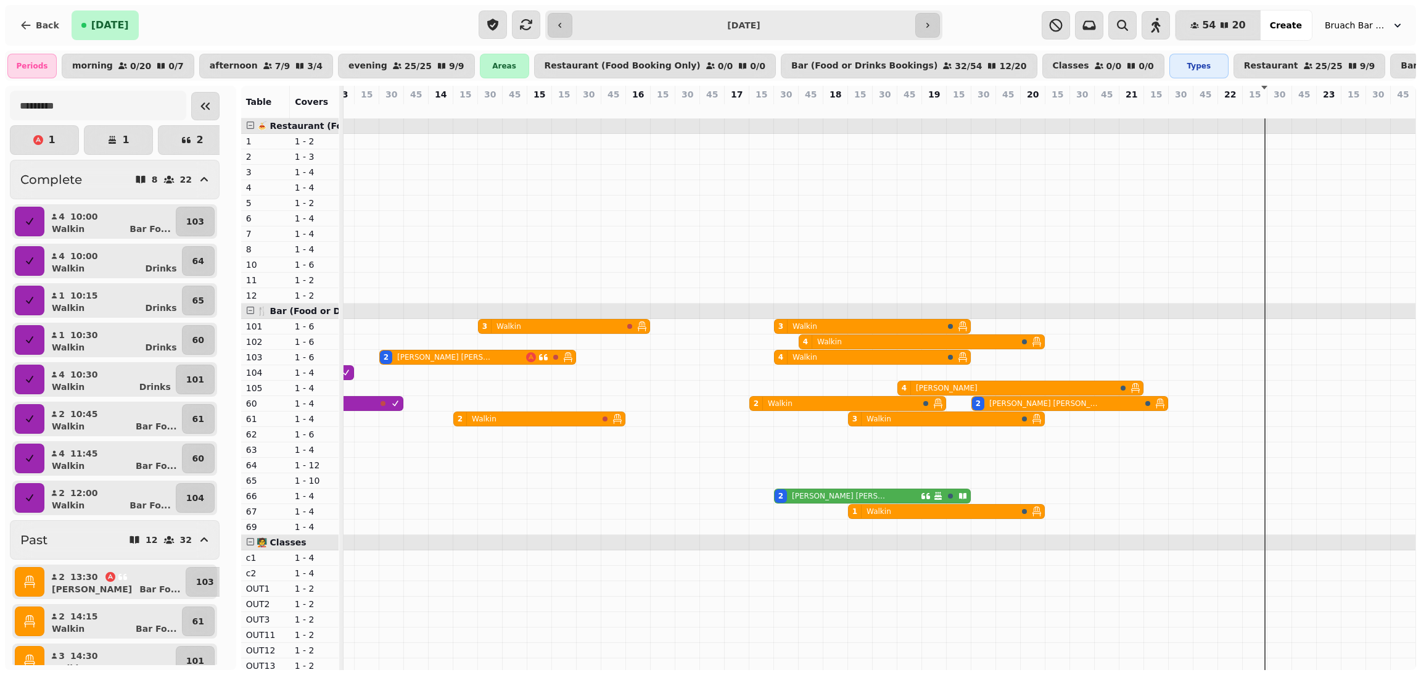 The height and width of the screenshot is (675, 1421). Describe the element at coordinates (198, 300) in the screenshot. I see `p: 65` at that location.